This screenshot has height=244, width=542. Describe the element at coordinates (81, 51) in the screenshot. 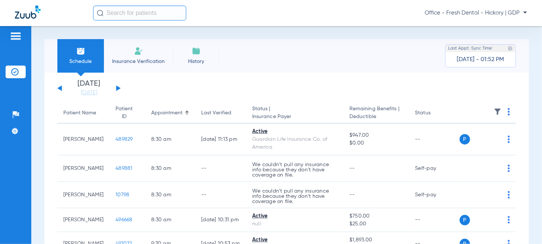

I see `img: Schedule` at that location.